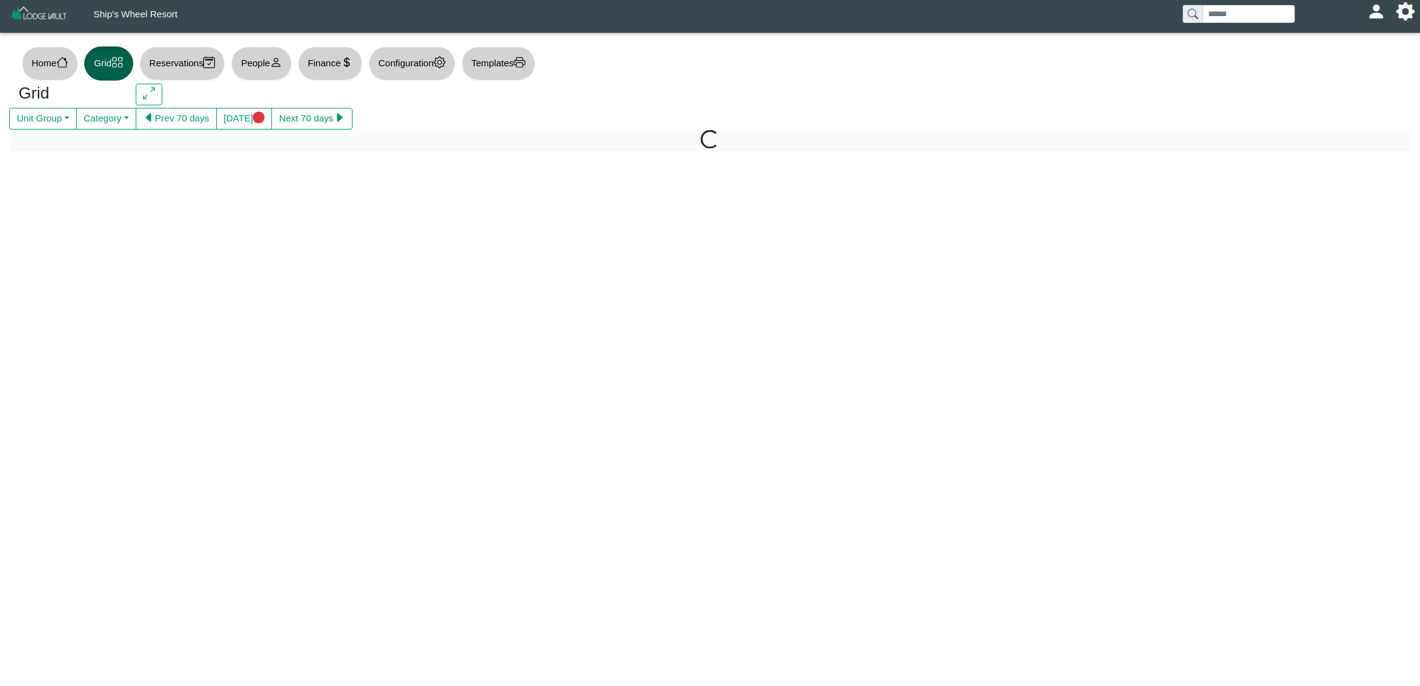  What do you see at coordinates (108, 63) in the screenshot?
I see `button: Gridgrid` at bounding box center [108, 63].